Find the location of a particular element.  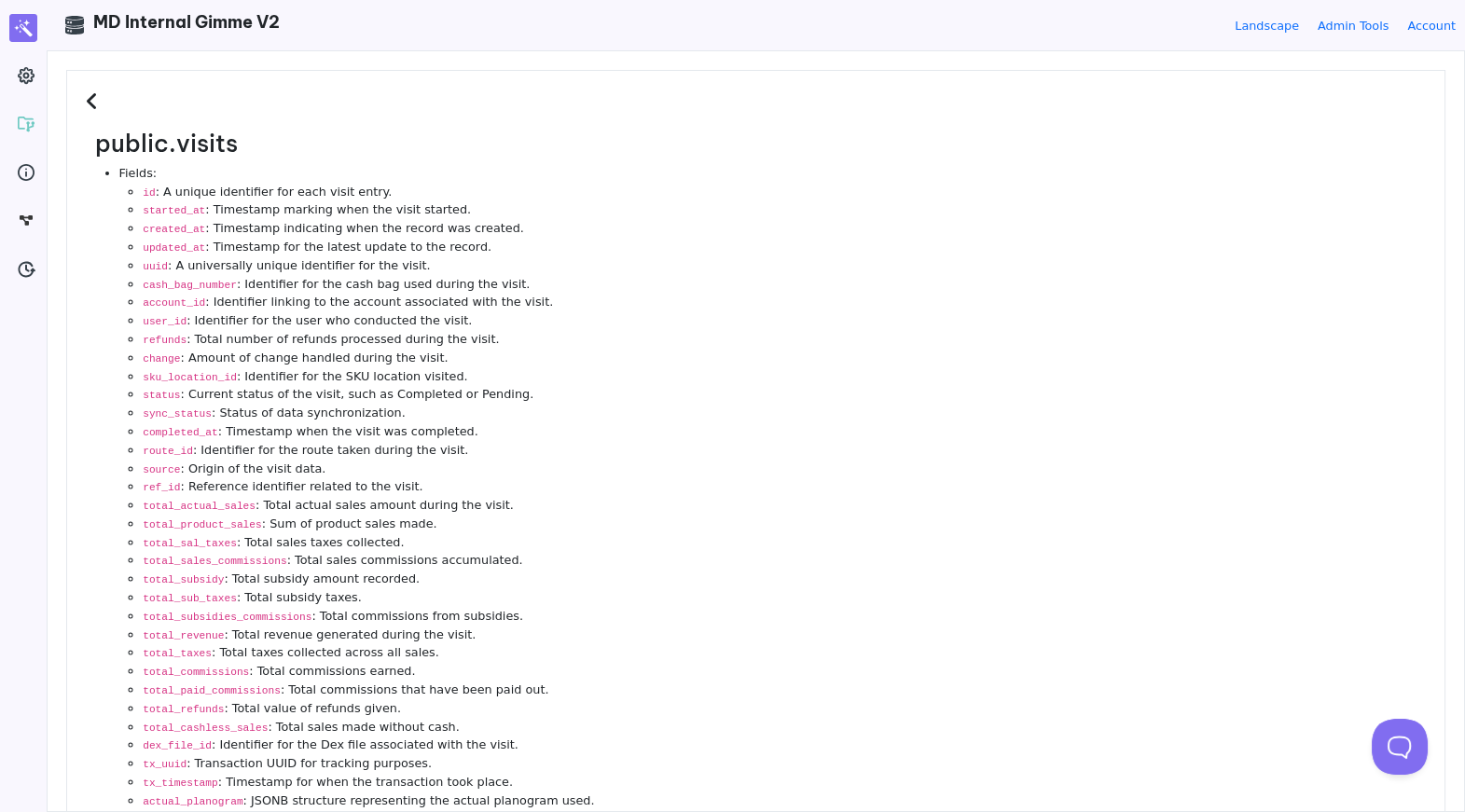

li: : Total commissions earned. is located at coordinates (785, 671).